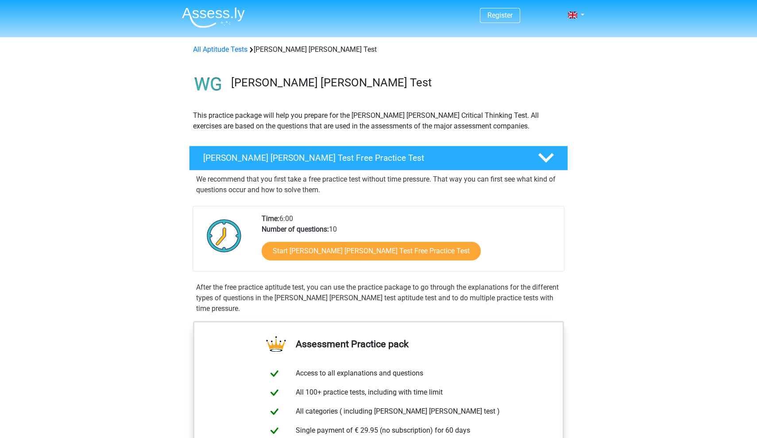  What do you see at coordinates (224, 235) in the screenshot?
I see `img: Clock` at bounding box center [224, 235].